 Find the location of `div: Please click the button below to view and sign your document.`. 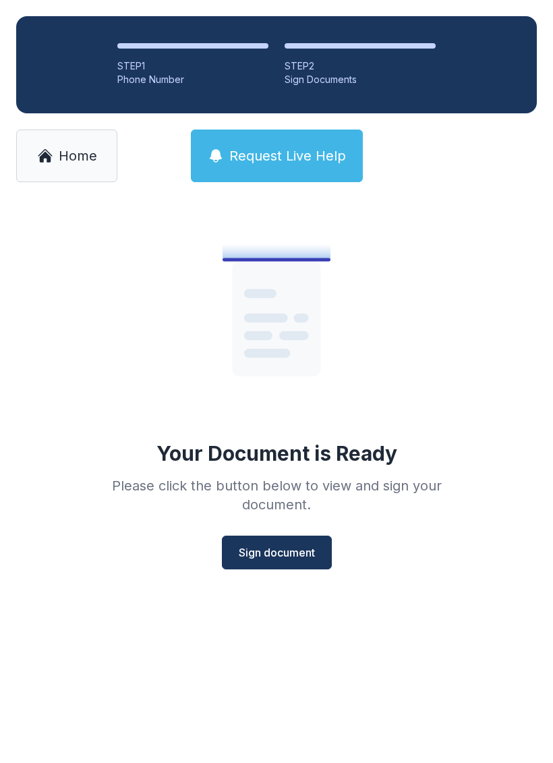

div: Please click the button below to view and sign your document. is located at coordinates (277, 495).